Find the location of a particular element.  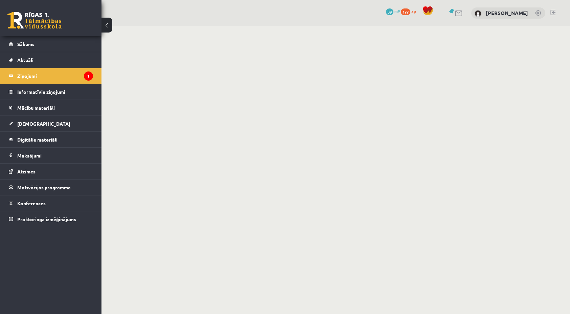

a: 177 xp is located at coordinates (410, 11).